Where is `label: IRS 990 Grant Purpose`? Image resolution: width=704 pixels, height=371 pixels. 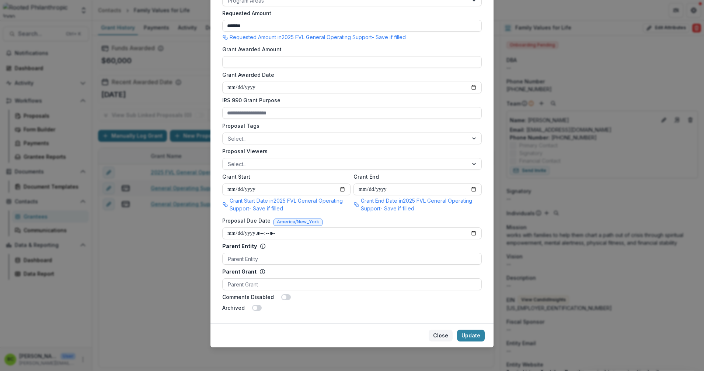 label: IRS 990 Grant Purpose is located at coordinates (350, 100).